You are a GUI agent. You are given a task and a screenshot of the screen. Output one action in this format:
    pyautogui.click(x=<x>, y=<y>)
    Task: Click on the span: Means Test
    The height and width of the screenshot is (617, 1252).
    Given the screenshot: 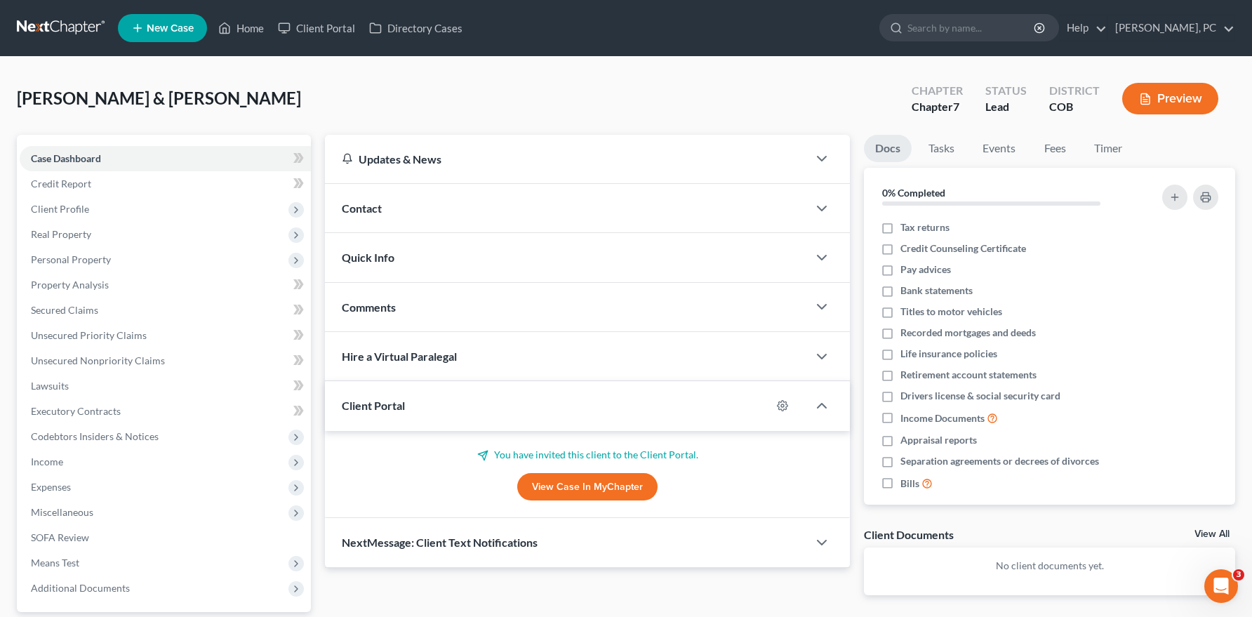 What is the action you would take?
    pyautogui.click(x=55, y=562)
    